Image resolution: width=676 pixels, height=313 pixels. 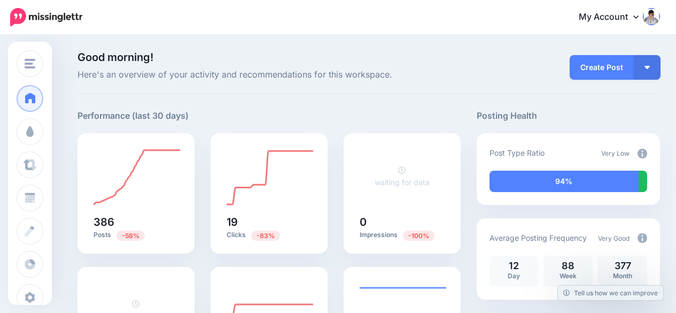 What do you see at coordinates (614, 238) in the screenshot?
I see `span: Very Good` at bounding box center [614, 238].